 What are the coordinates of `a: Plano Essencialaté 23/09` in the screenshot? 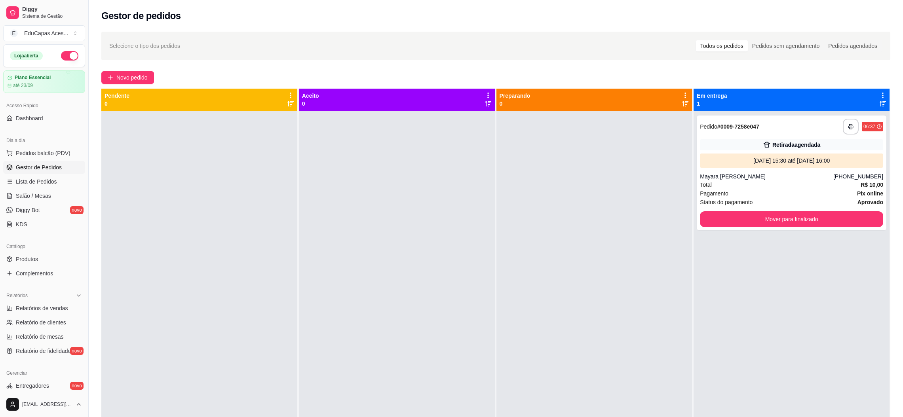 It's located at (44, 82).